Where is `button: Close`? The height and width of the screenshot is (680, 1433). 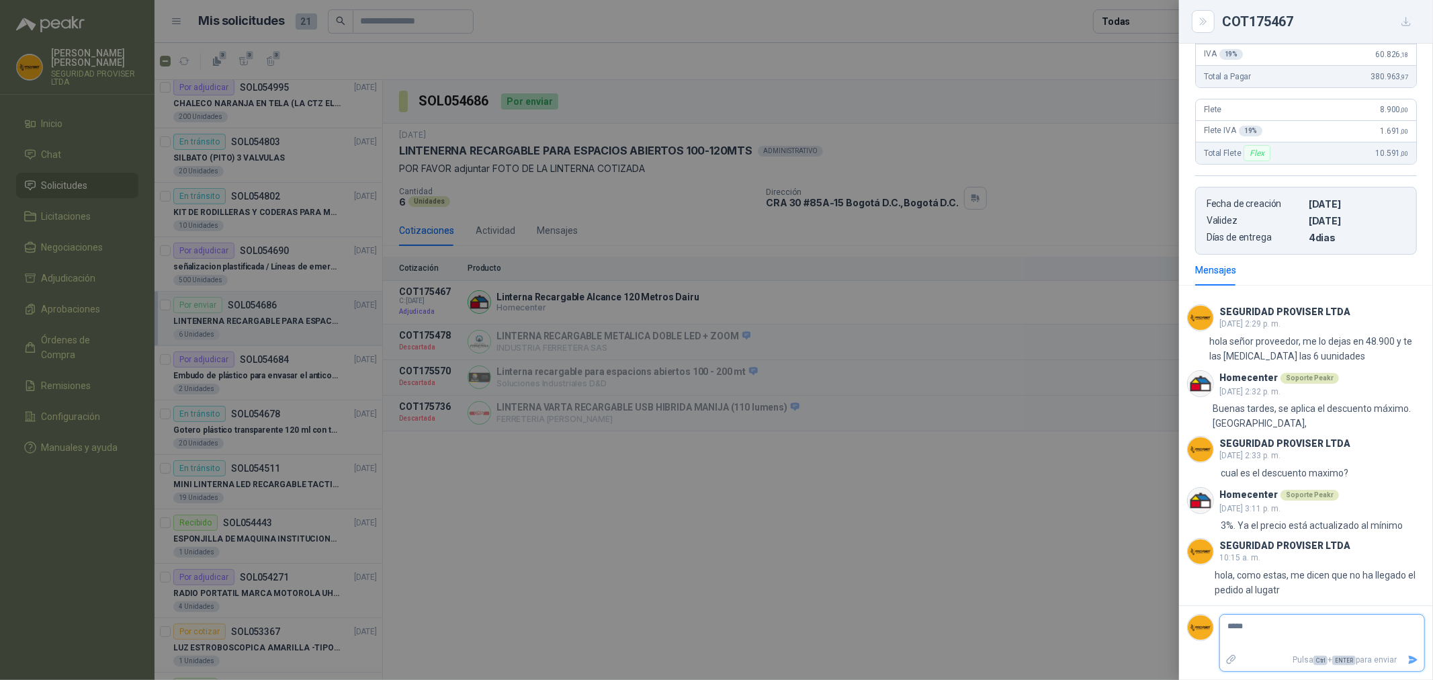 button: Close is located at coordinates (1204, 22).